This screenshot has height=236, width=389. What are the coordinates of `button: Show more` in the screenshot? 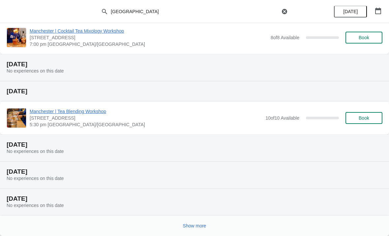 It's located at (195, 226).